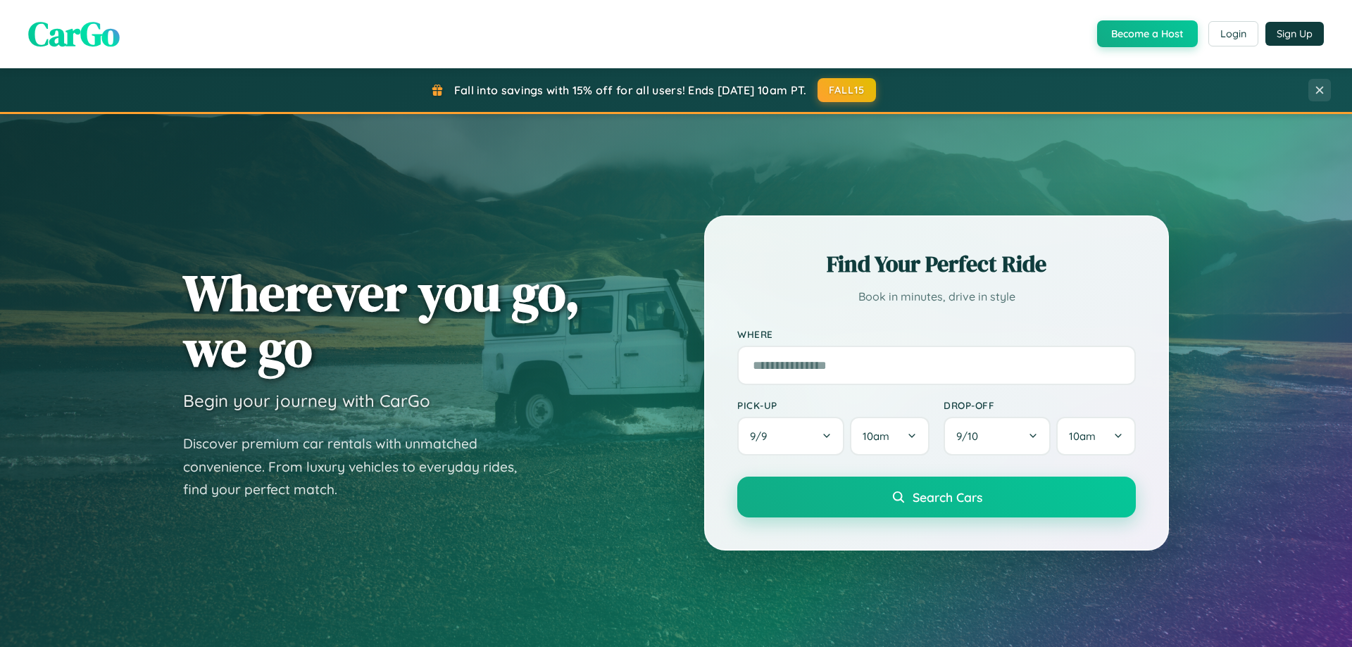 The width and height of the screenshot is (1352, 647). I want to click on button: Search Cars, so click(936, 497).